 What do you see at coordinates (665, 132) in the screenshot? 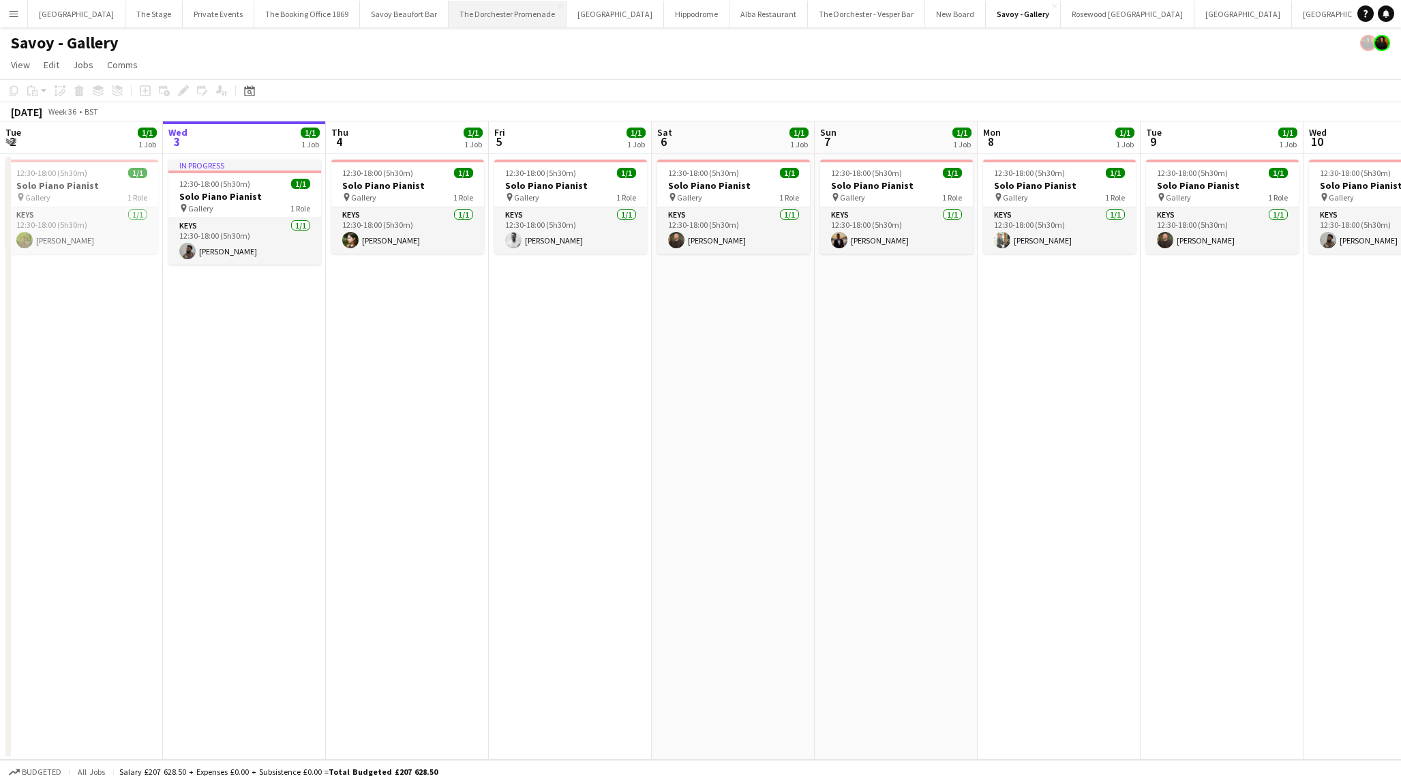
I see `span: Sat` at bounding box center [665, 132].